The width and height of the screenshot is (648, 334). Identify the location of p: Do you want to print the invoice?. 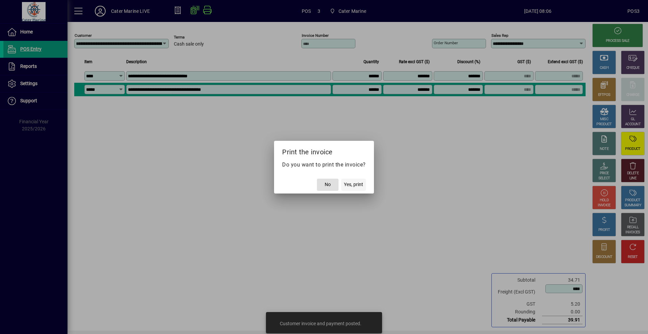
(324, 165).